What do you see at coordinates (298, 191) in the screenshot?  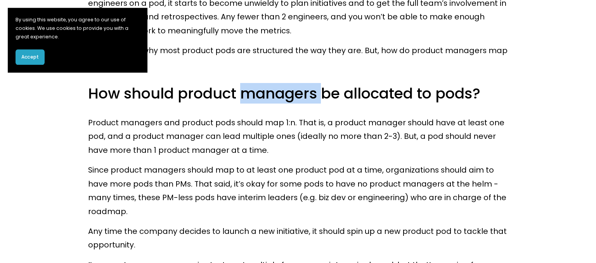 I see `p: Since product managers should map to at least one product pod at a time, organizations should aim...` at bounding box center [298, 191].